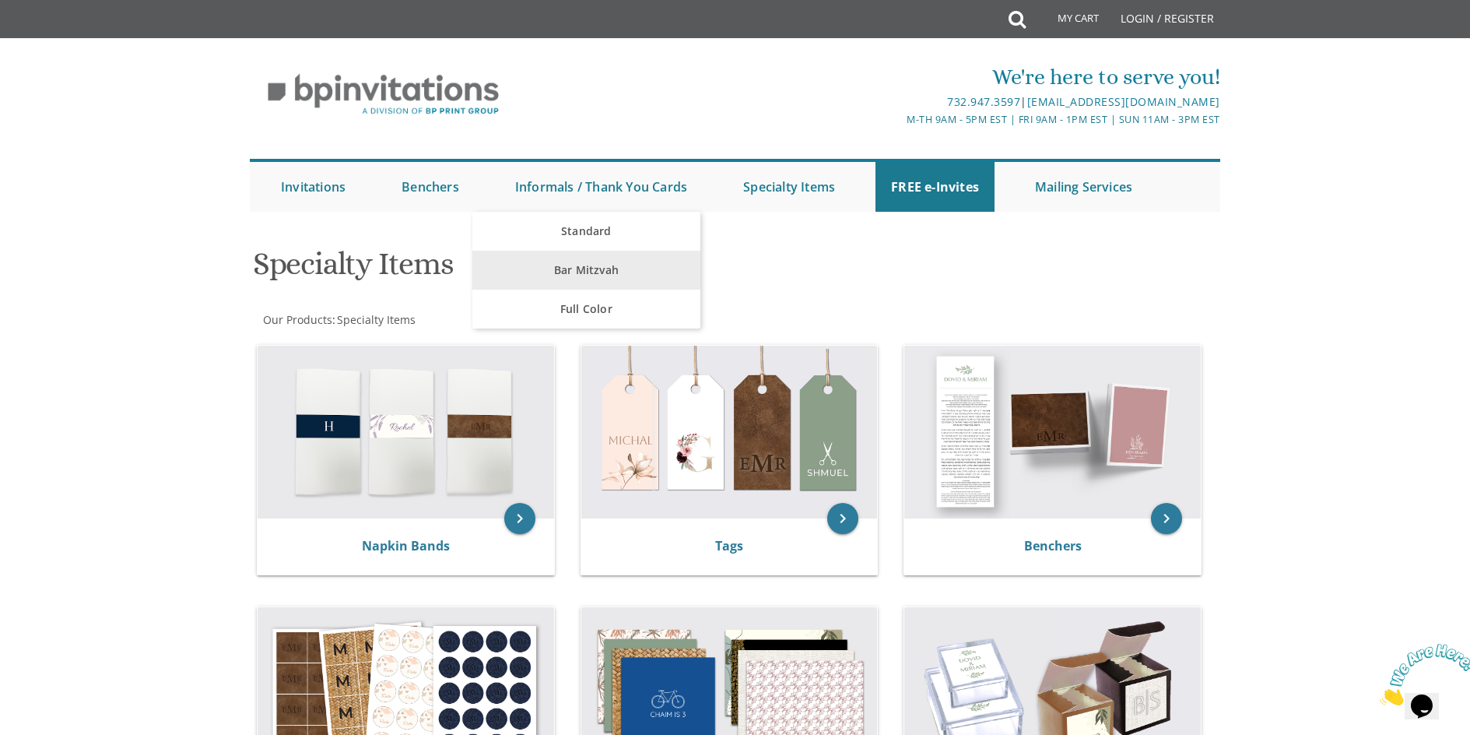  Describe the element at coordinates (898, 77) in the screenshot. I see `div: We're here to serve you!` at that location.